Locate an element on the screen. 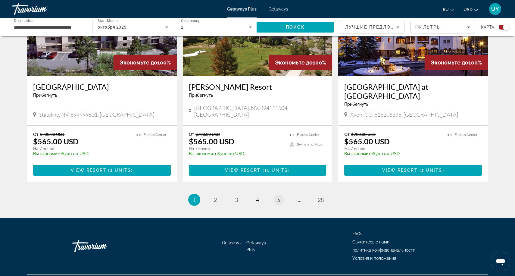  a: политика конфиденциальности is located at coordinates (384, 250).